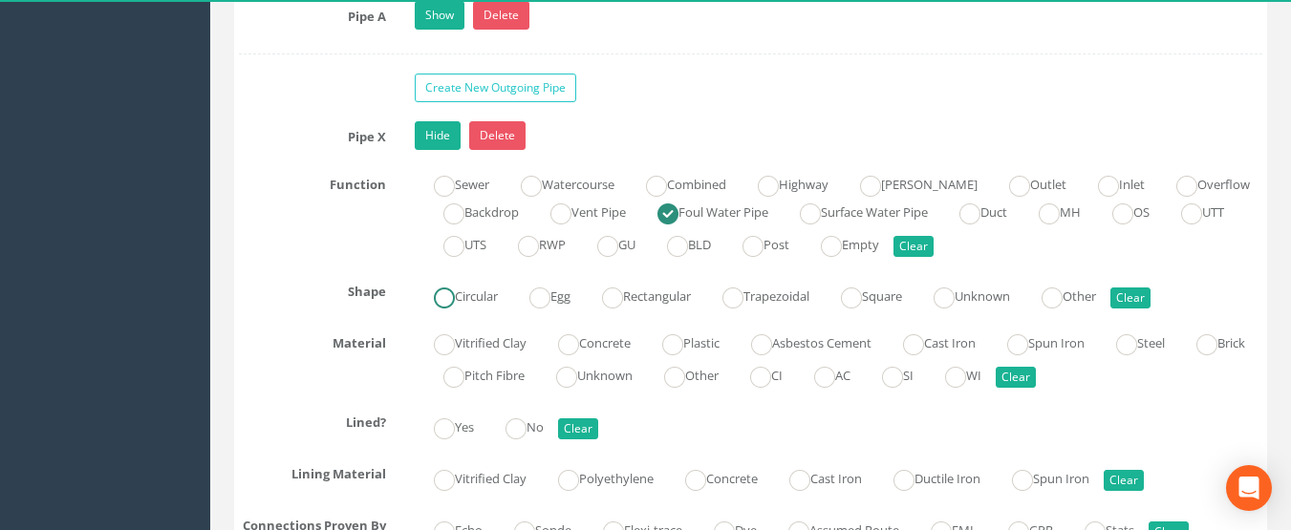  Describe the element at coordinates (680, 243) in the screenshot. I see `label: BLD` at that location.